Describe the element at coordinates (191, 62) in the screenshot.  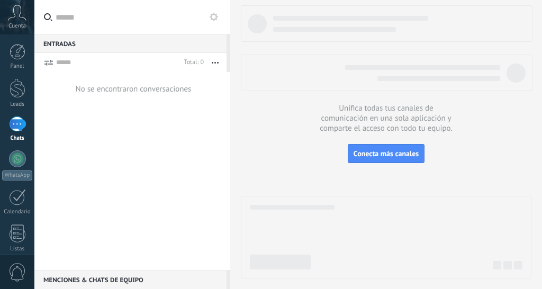
I see `div: Total: 0` at that location.